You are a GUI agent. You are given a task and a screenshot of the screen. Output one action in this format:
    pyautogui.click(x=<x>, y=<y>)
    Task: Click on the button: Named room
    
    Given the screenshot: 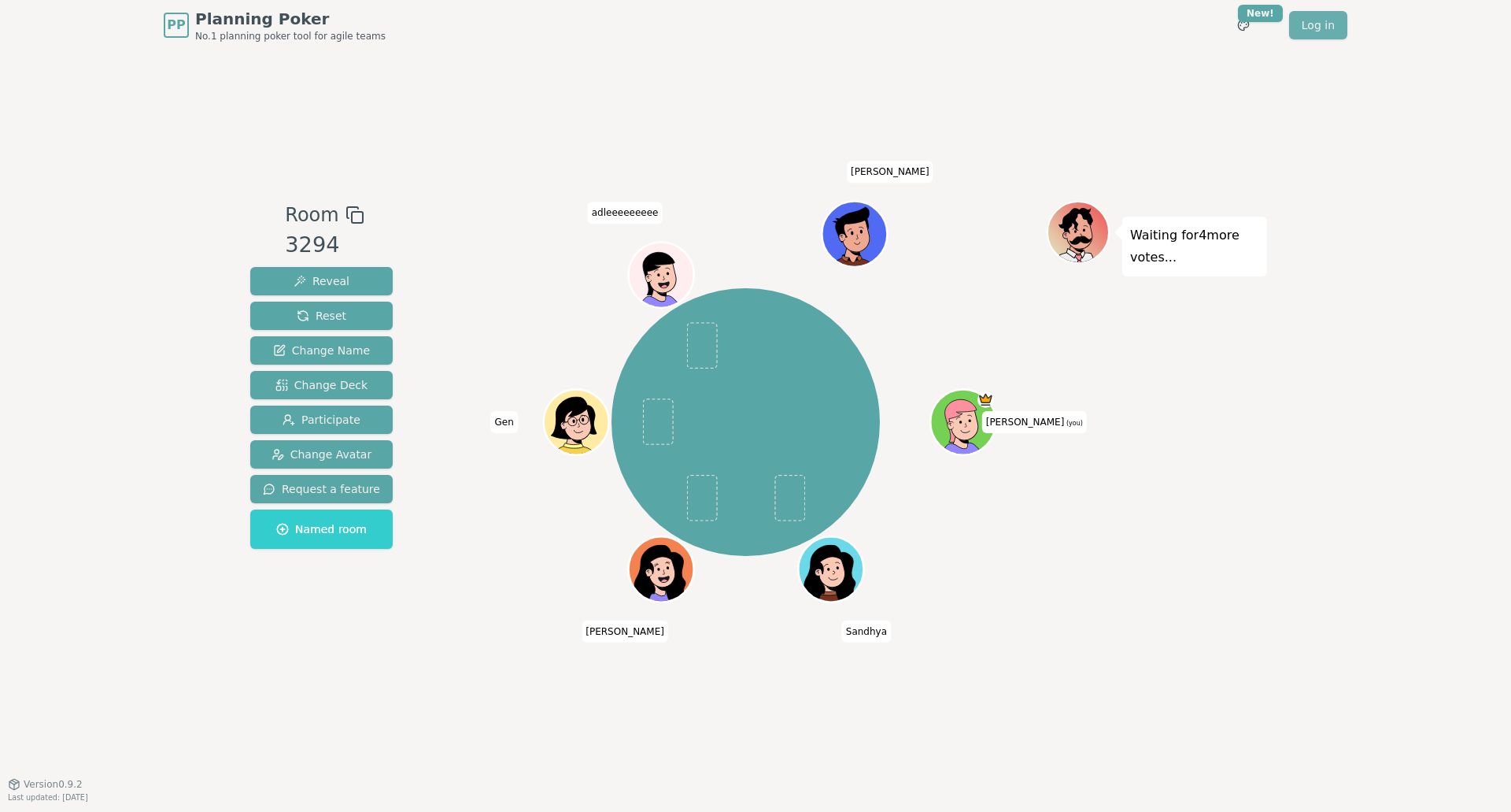 What is the action you would take?
    pyautogui.click(x=322, y=529)
    